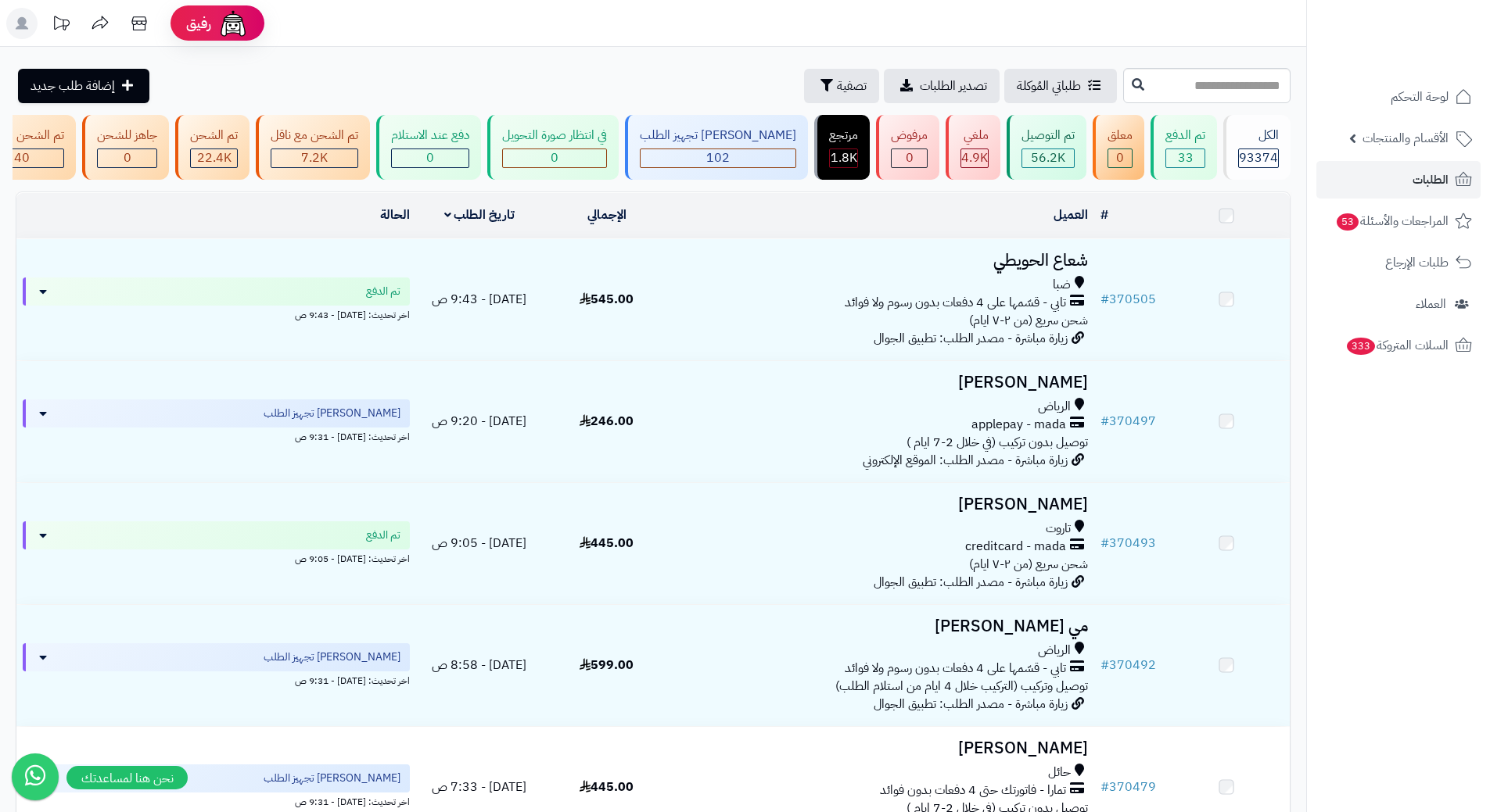  Describe the element at coordinates (127, 136) in the screenshot. I see `div: جاهز للشحن` at that location.